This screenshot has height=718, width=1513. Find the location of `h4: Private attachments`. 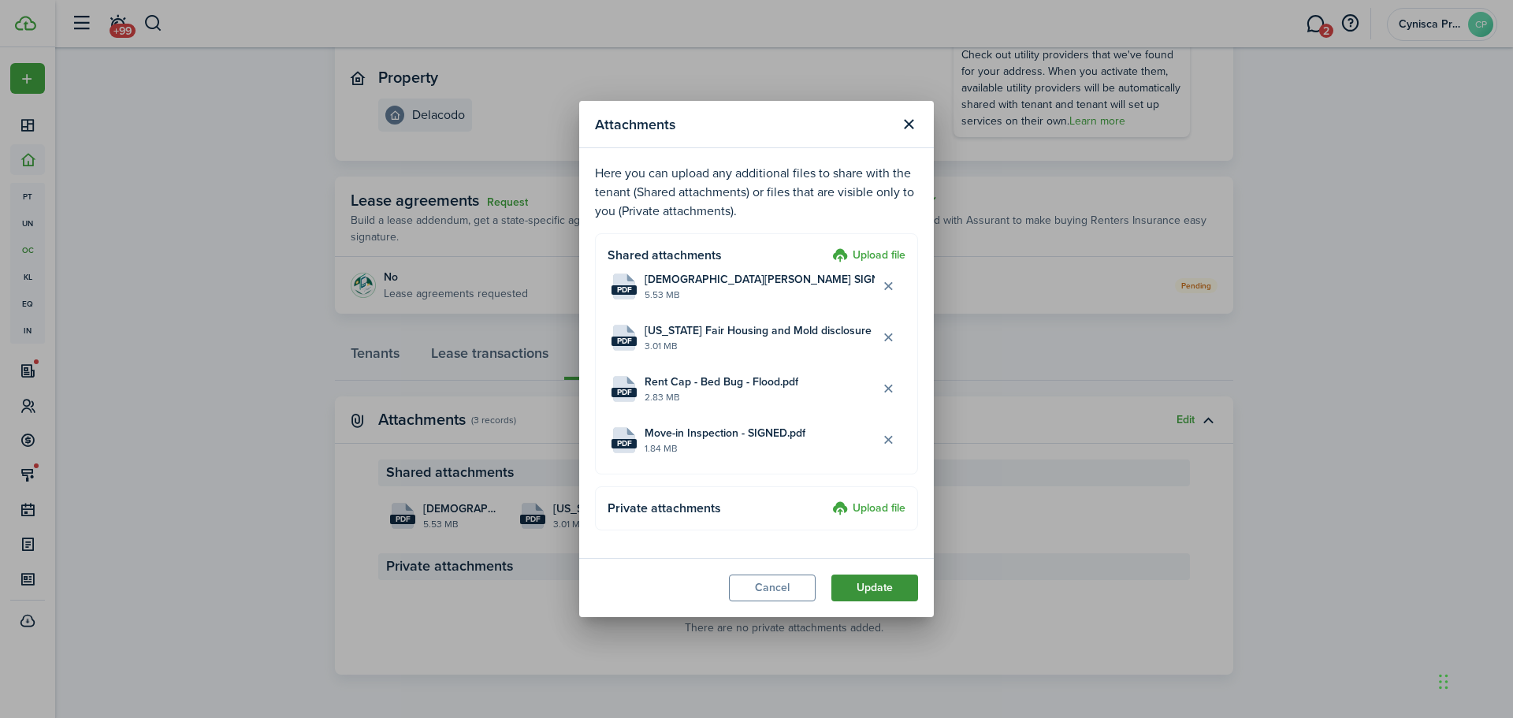

h4: Private attachments is located at coordinates (717, 508).